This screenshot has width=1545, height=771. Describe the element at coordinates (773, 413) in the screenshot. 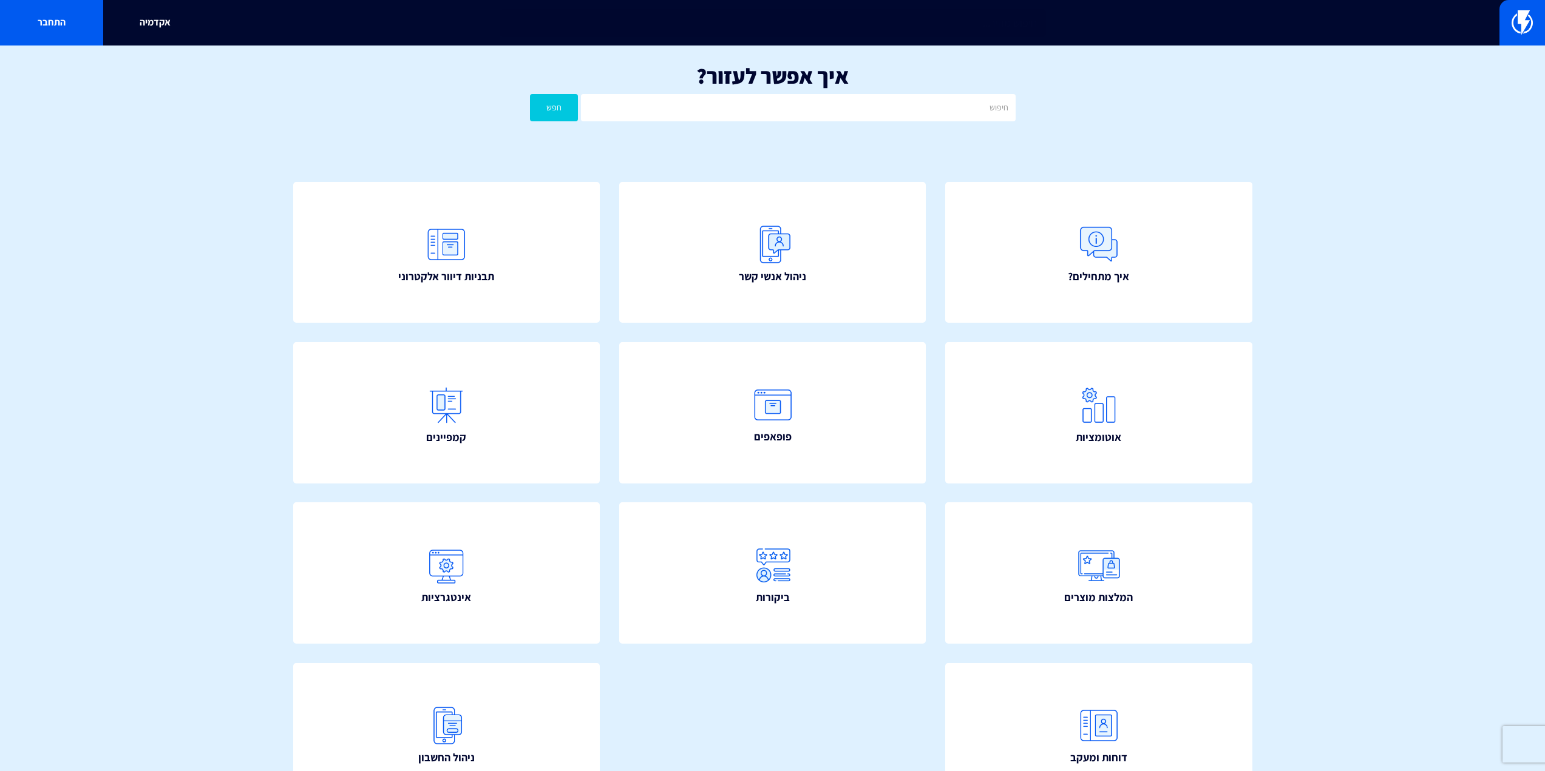

I see `a: פופאפים` at that location.